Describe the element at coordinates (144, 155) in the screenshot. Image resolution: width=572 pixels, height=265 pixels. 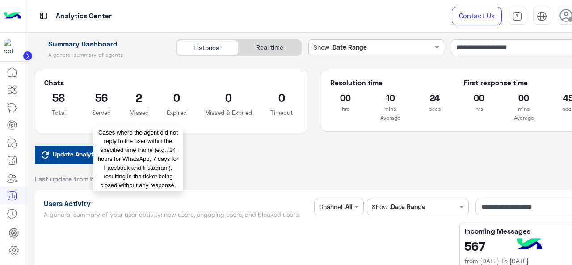
I see `i: keyboard_arrow_down` at that location.